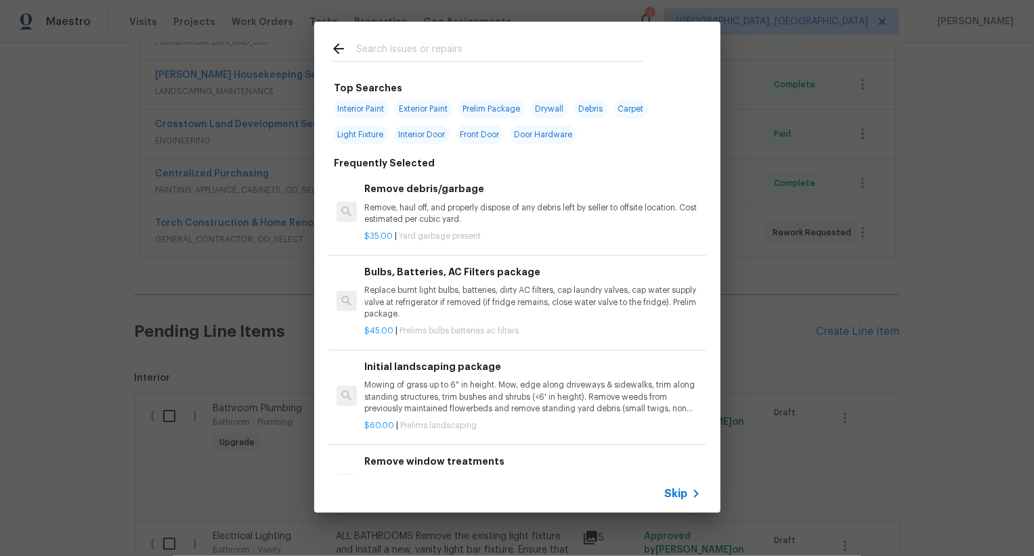 Image resolution: width=1034 pixels, height=556 pixels. What do you see at coordinates (532, 214) in the screenshot?
I see `p: Remove, haul off, and properly dispose of any debris left by seller to offsite location. Cost est...` at bounding box center [532, 214].